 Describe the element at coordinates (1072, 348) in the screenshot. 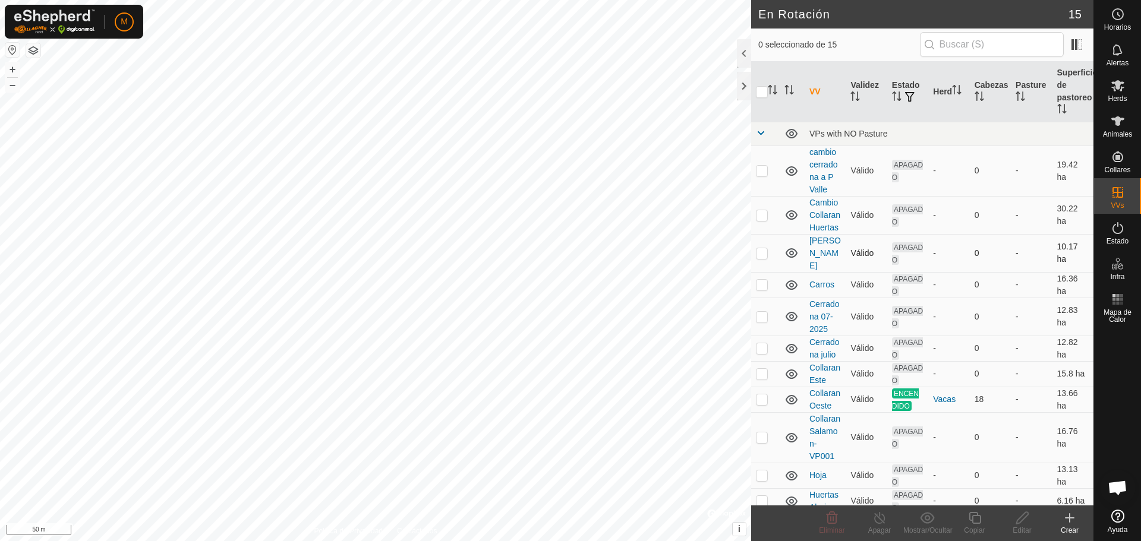

I see `td: 12.82 ha` at that location.